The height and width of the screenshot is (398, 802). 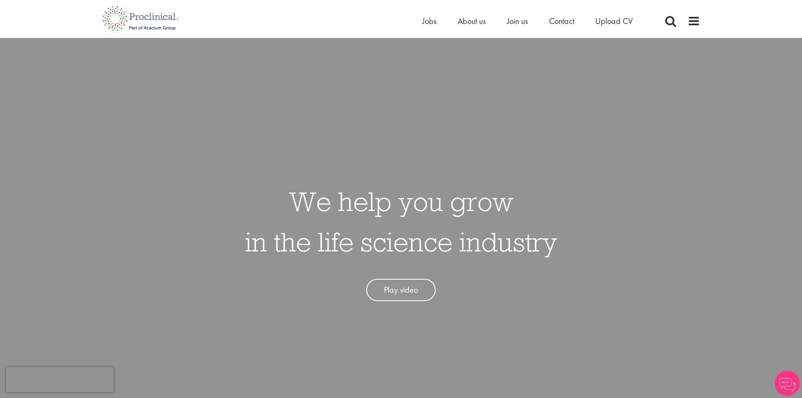 What do you see at coordinates (562, 21) in the screenshot?
I see `a: Contact` at bounding box center [562, 21].